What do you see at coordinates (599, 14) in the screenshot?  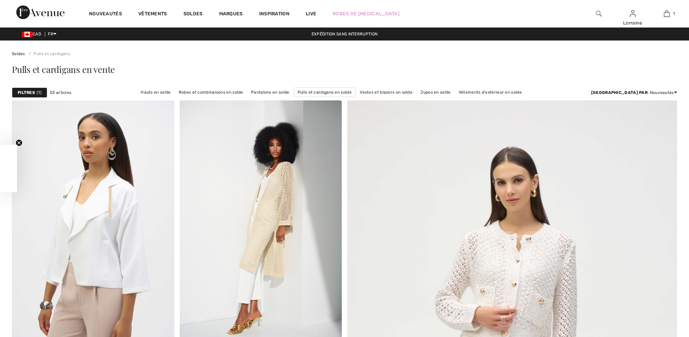 I see `img: recherche` at bounding box center [599, 14].